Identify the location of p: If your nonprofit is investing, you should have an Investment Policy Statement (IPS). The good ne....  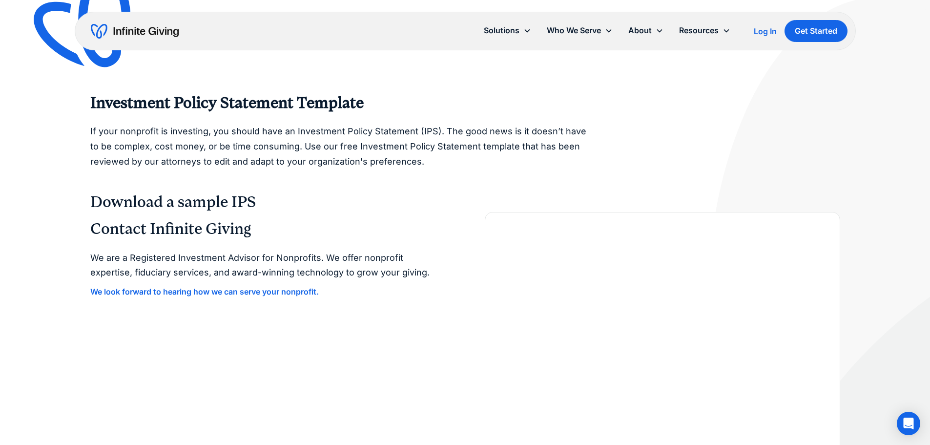
(340, 146).